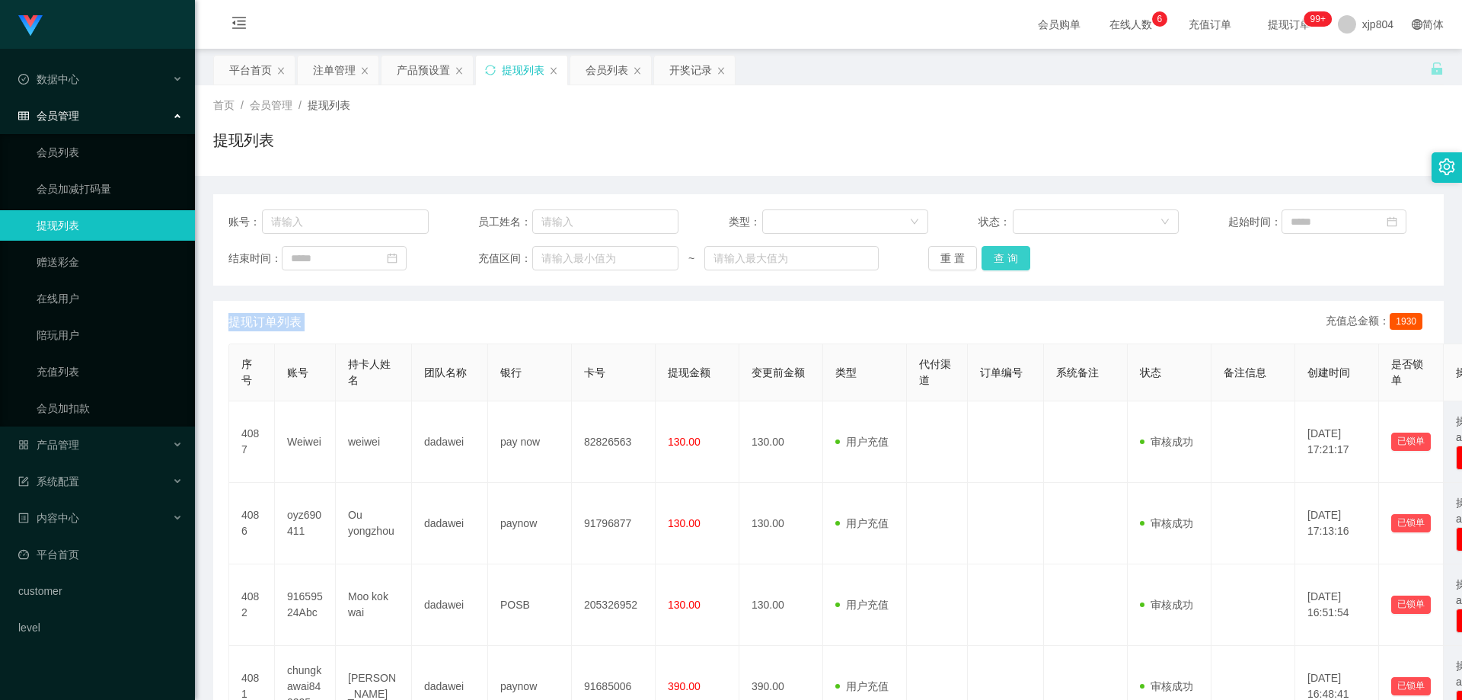 This screenshot has height=700, width=1462. Describe the element at coordinates (100, 627) in the screenshot. I see `a: level` at that location.